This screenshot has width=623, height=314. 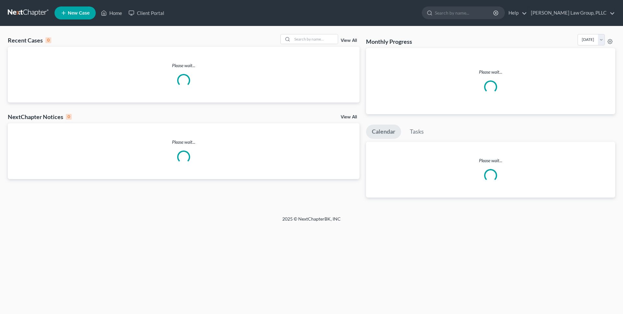 What do you see at coordinates (516, 13) in the screenshot?
I see `a: Help` at bounding box center [516, 13].